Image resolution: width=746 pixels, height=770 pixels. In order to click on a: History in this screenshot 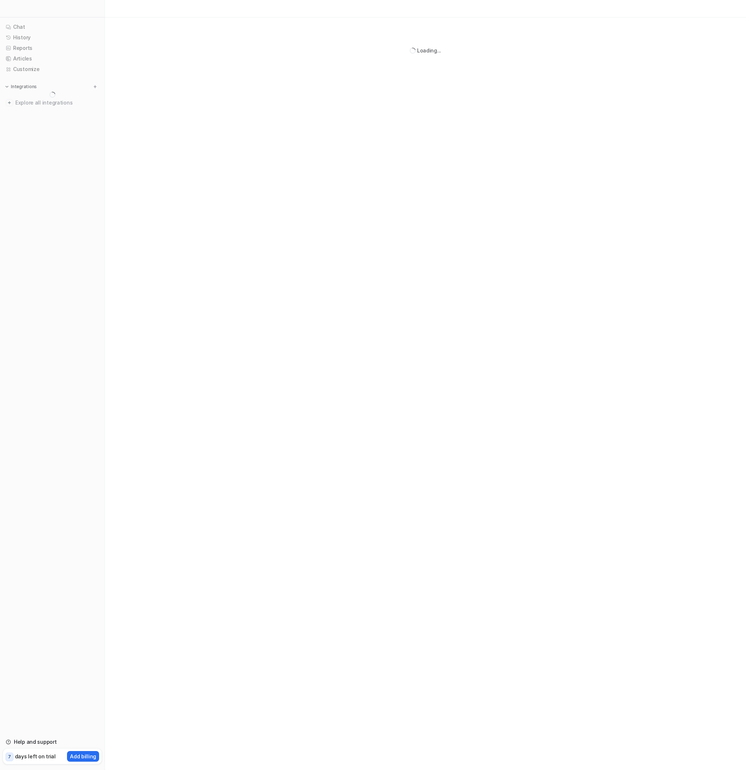, I will do `click(52, 38)`.